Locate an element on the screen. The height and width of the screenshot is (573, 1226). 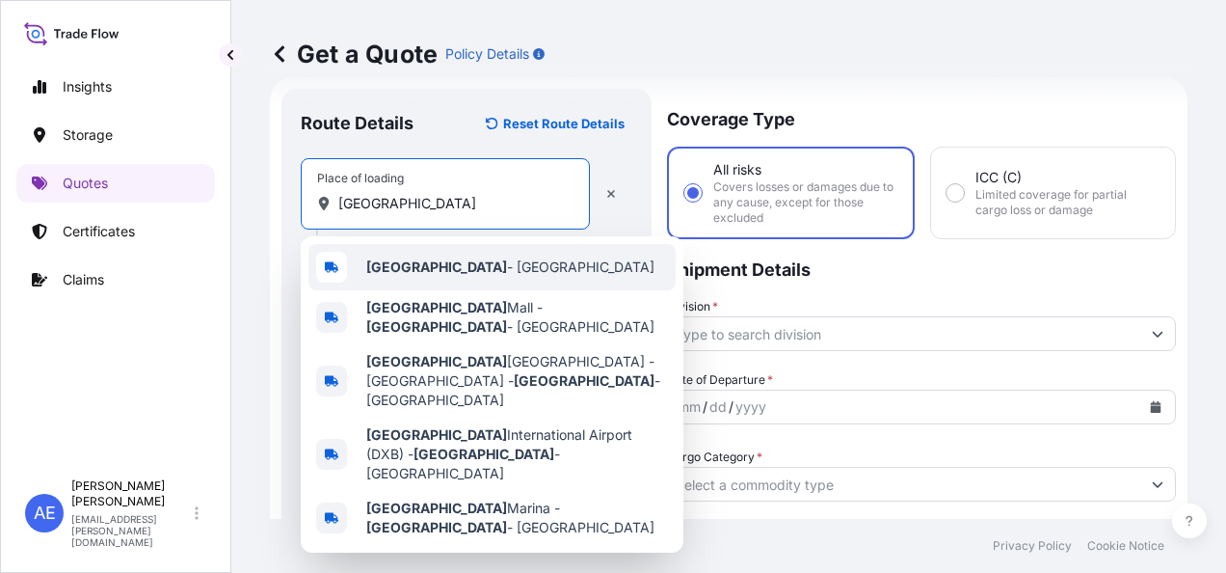
p: Cookie Notice is located at coordinates (1126, 546).